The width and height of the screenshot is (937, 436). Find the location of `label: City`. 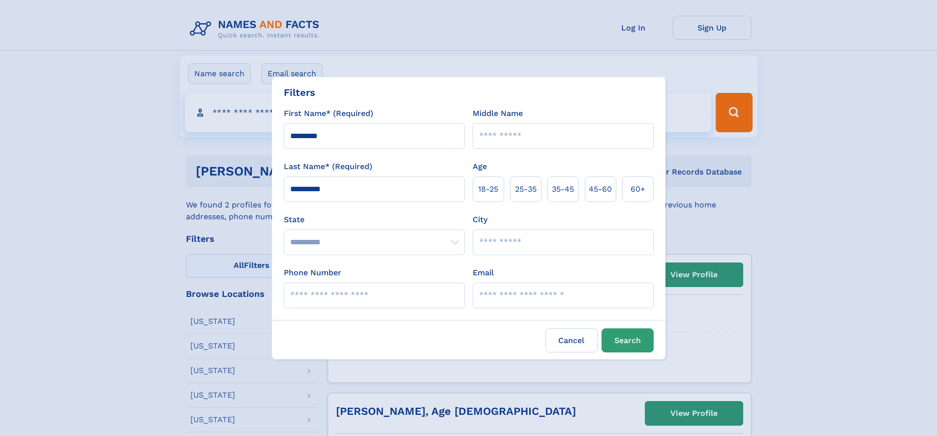

label: City is located at coordinates (480, 220).